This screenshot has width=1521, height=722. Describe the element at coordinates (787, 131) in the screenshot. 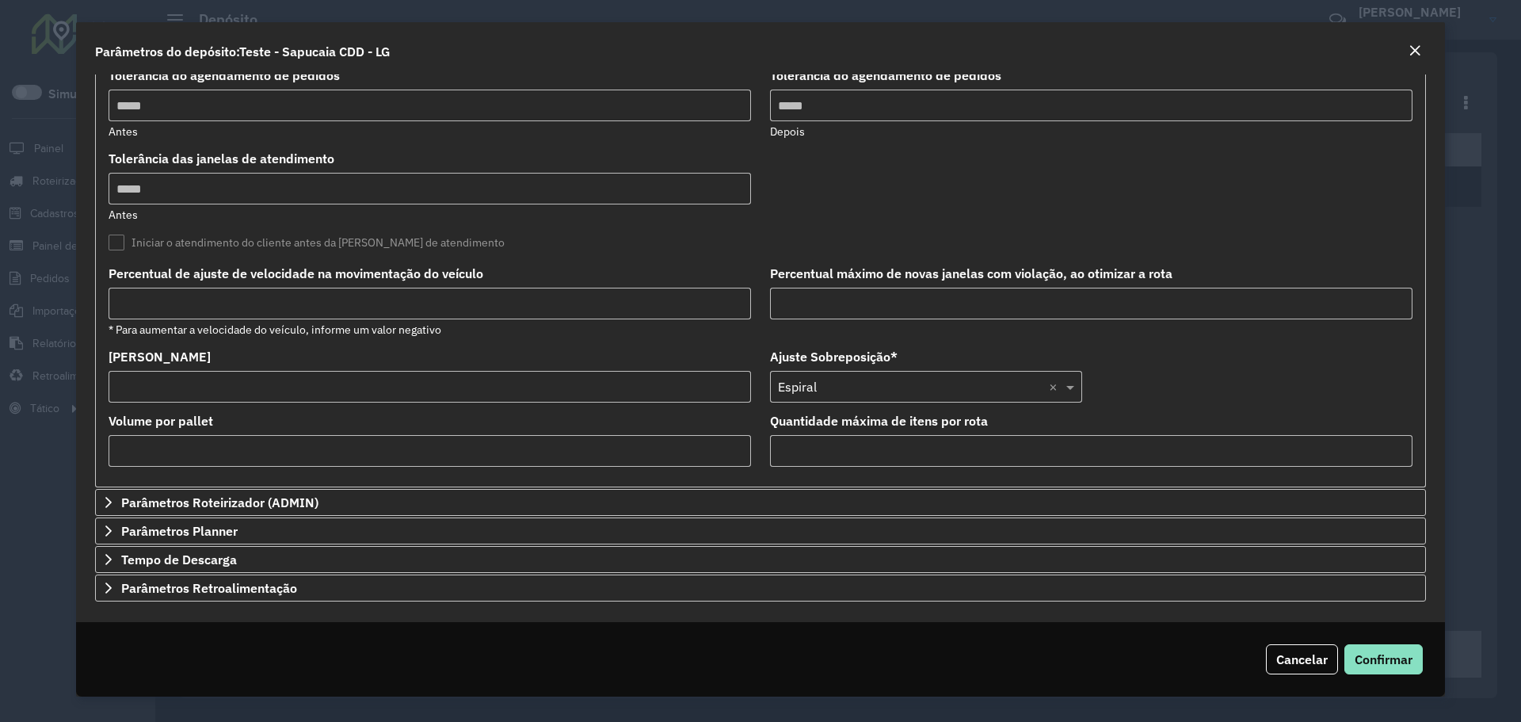

I see `small: Depois` at that location.